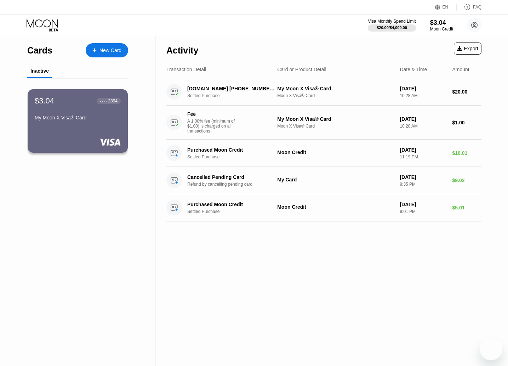 This screenshot has width=508, height=366. Describe the element at coordinates (461, 69) in the screenshot. I see `div: Amount` at that location.